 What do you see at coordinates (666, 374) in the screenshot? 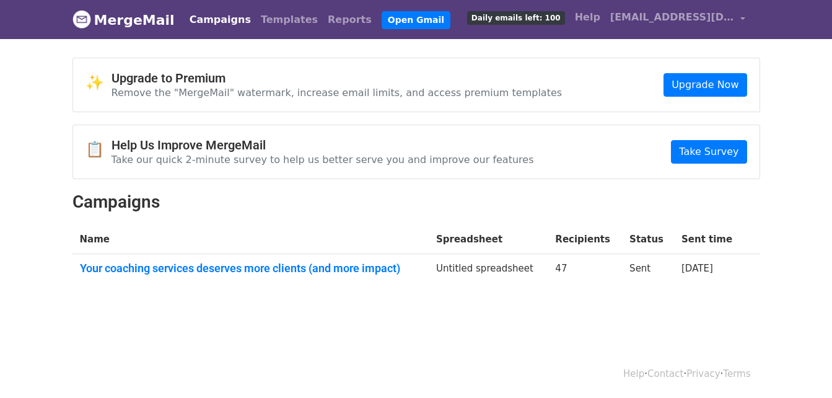
I see `a: Contact` at bounding box center [666, 374].